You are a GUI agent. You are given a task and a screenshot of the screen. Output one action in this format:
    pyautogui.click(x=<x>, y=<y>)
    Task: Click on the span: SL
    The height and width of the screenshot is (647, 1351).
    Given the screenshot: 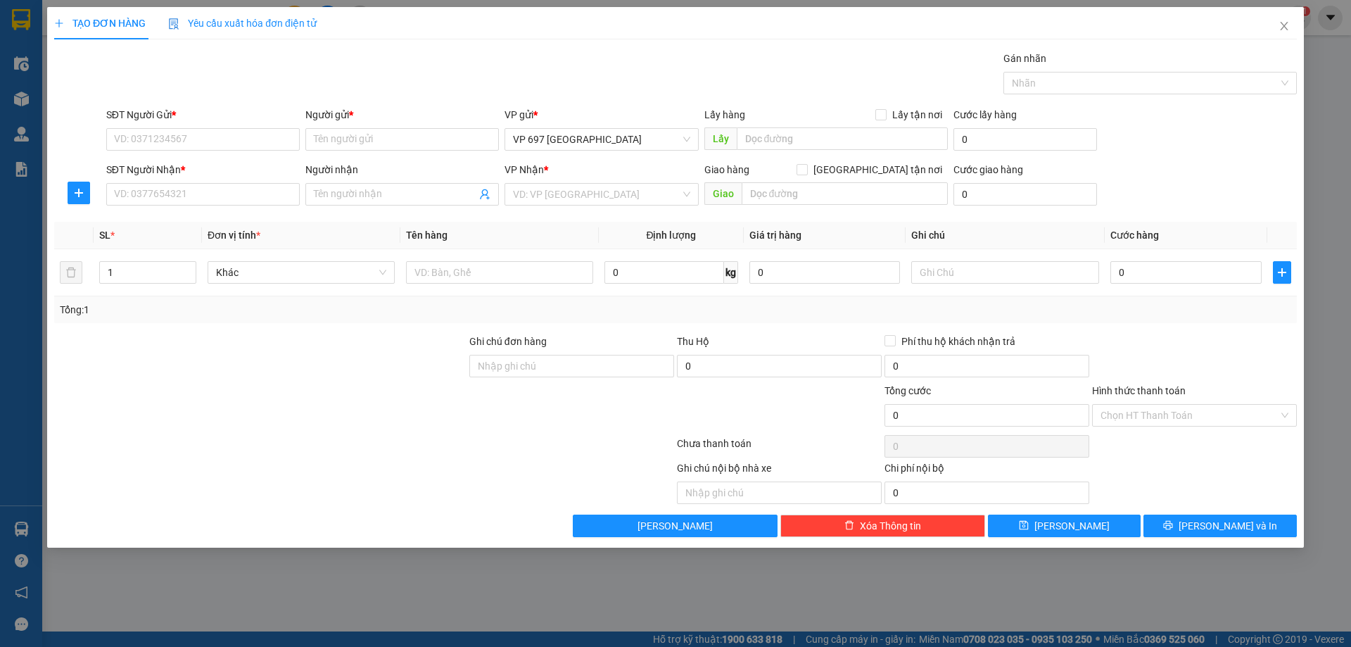 What is the action you would take?
    pyautogui.click(x=105, y=235)
    